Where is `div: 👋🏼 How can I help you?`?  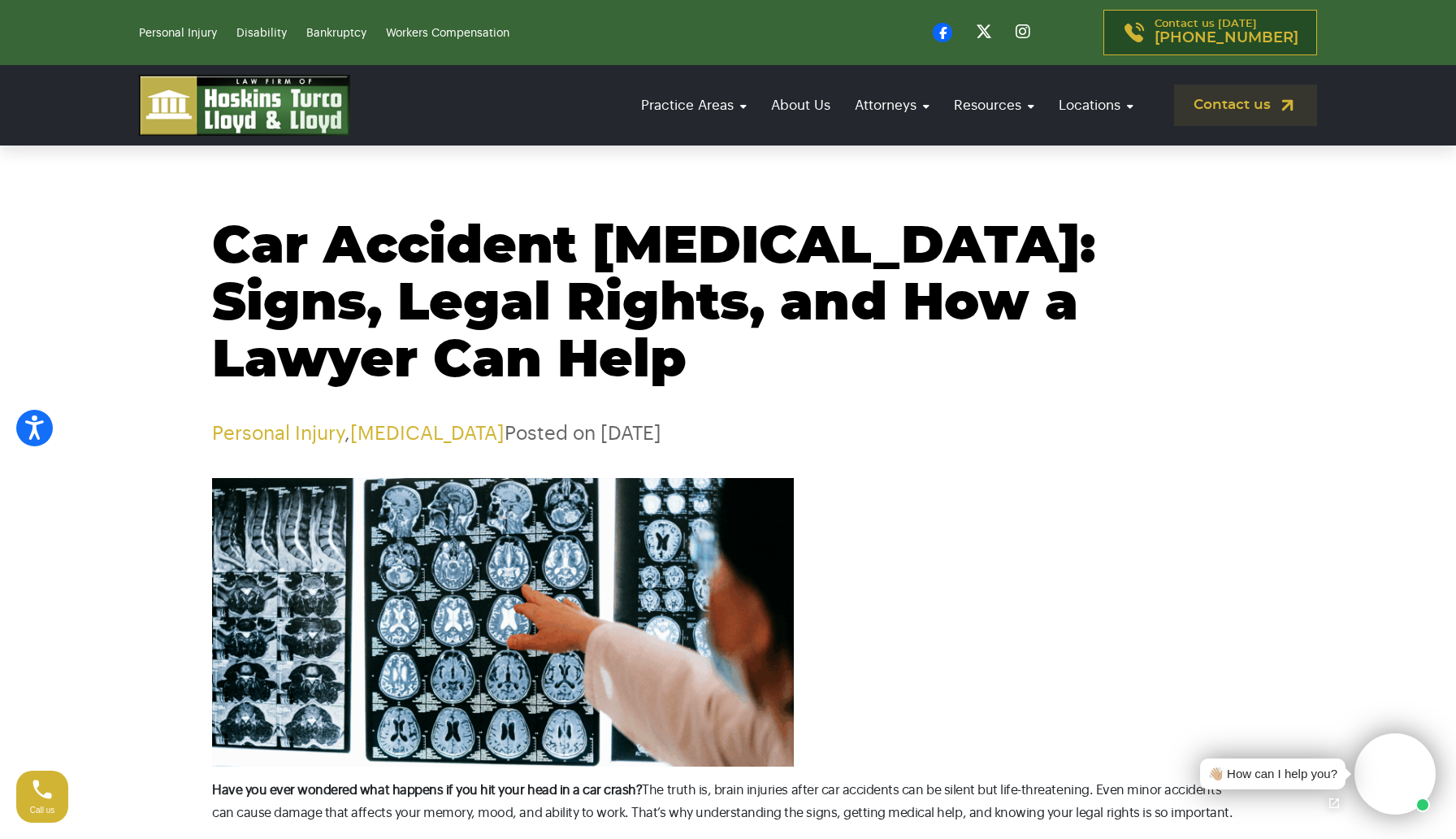
div: 👋🏼 How can I help you? is located at coordinates (1273, 773).